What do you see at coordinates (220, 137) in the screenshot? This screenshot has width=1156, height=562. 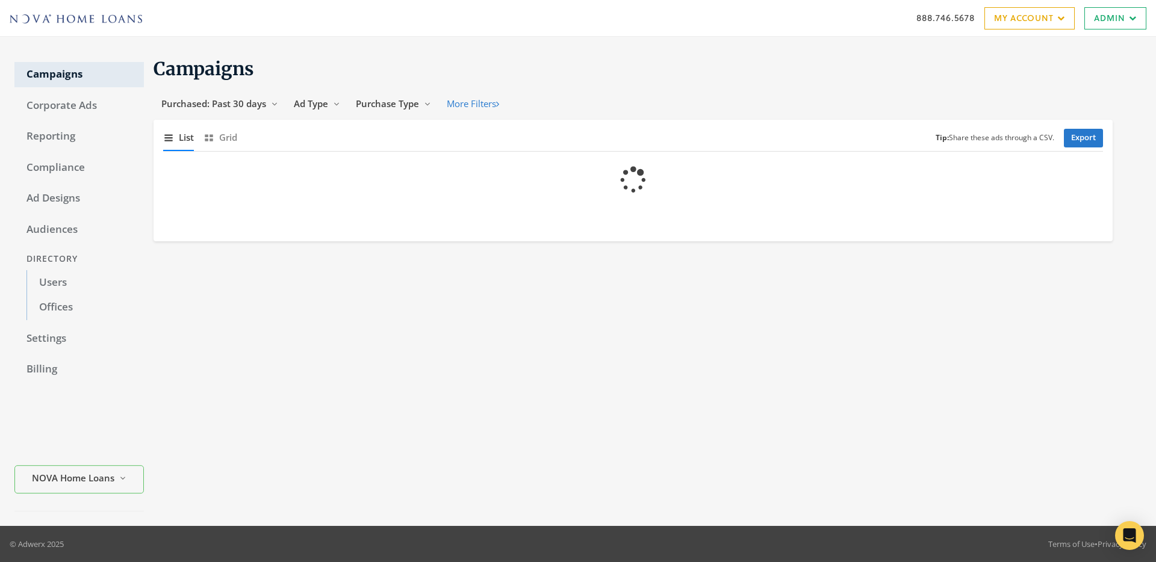 I see `button: Grid` at bounding box center [220, 137].